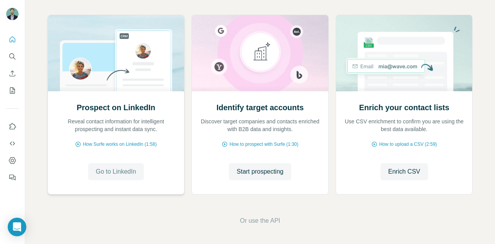 This screenshot has height=244, width=495. What do you see at coordinates (260, 172) in the screenshot?
I see `span: Start prospecting` at bounding box center [260, 172].